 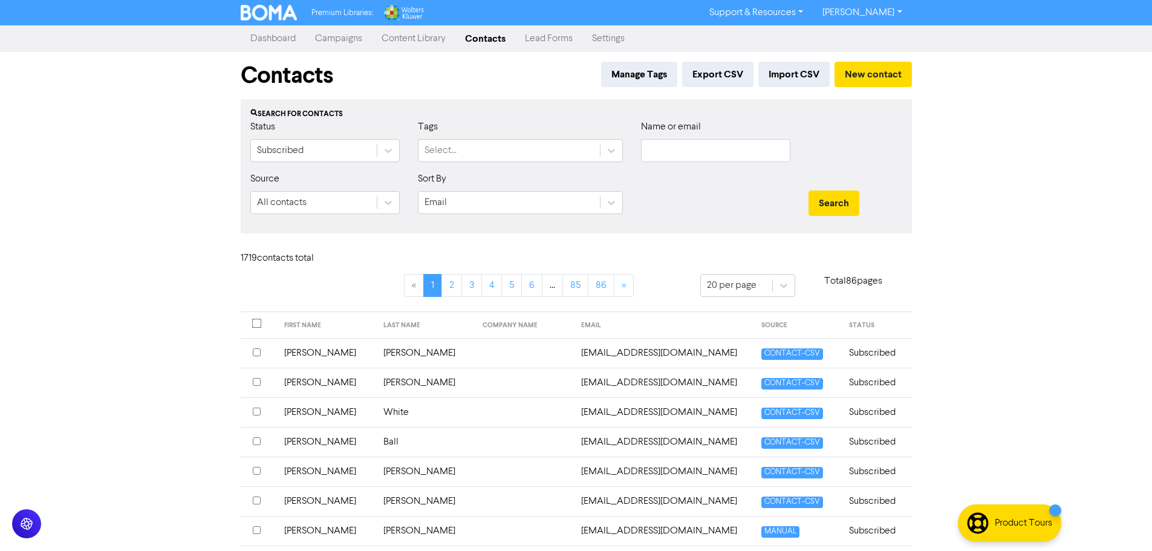 I want to click on a: Support & Resources, so click(x=756, y=13).